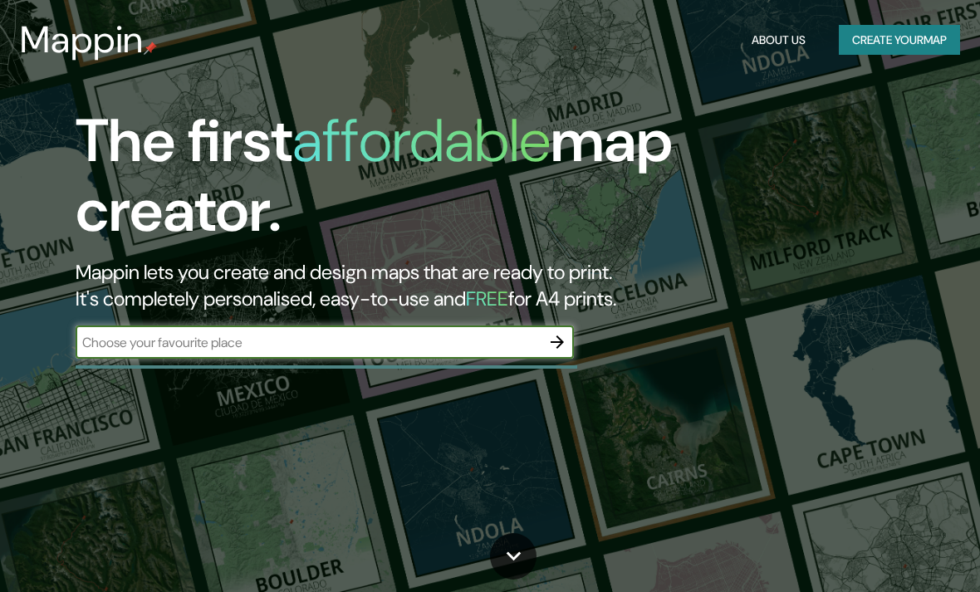 This screenshot has width=980, height=592. I want to click on input: Choose your favourite place, so click(308, 342).